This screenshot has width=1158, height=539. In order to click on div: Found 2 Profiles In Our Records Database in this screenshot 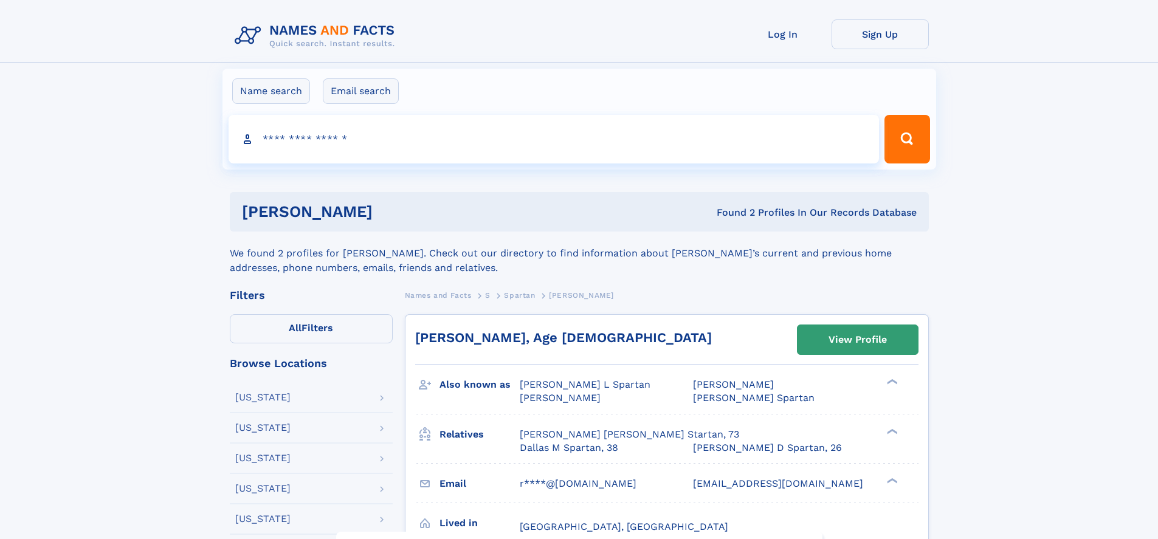, I will do `click(731, 213)`.